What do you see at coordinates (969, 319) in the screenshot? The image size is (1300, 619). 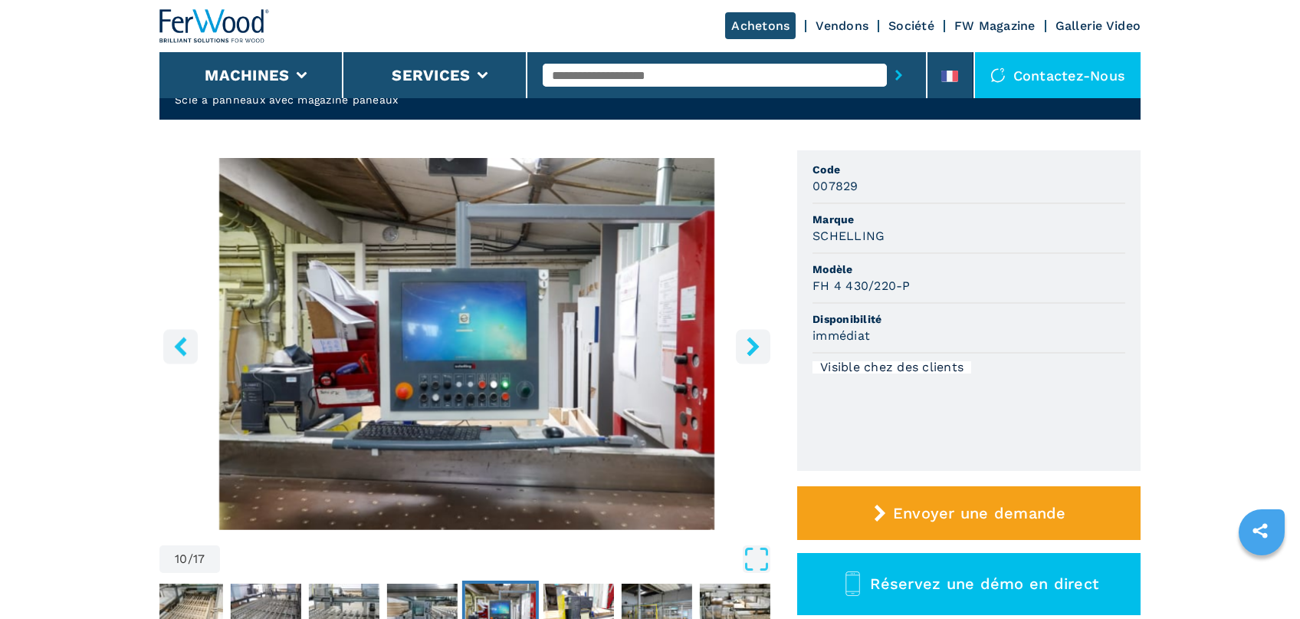 I see `span: Disponibilité` at bounding box center [969, 319].